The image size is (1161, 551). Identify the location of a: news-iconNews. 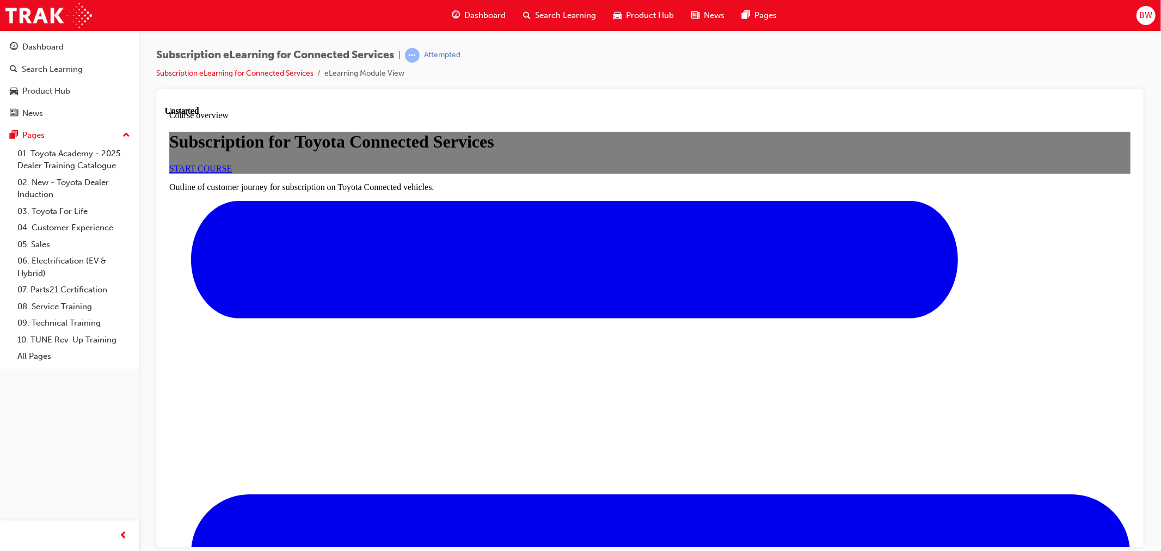
(708, 15).